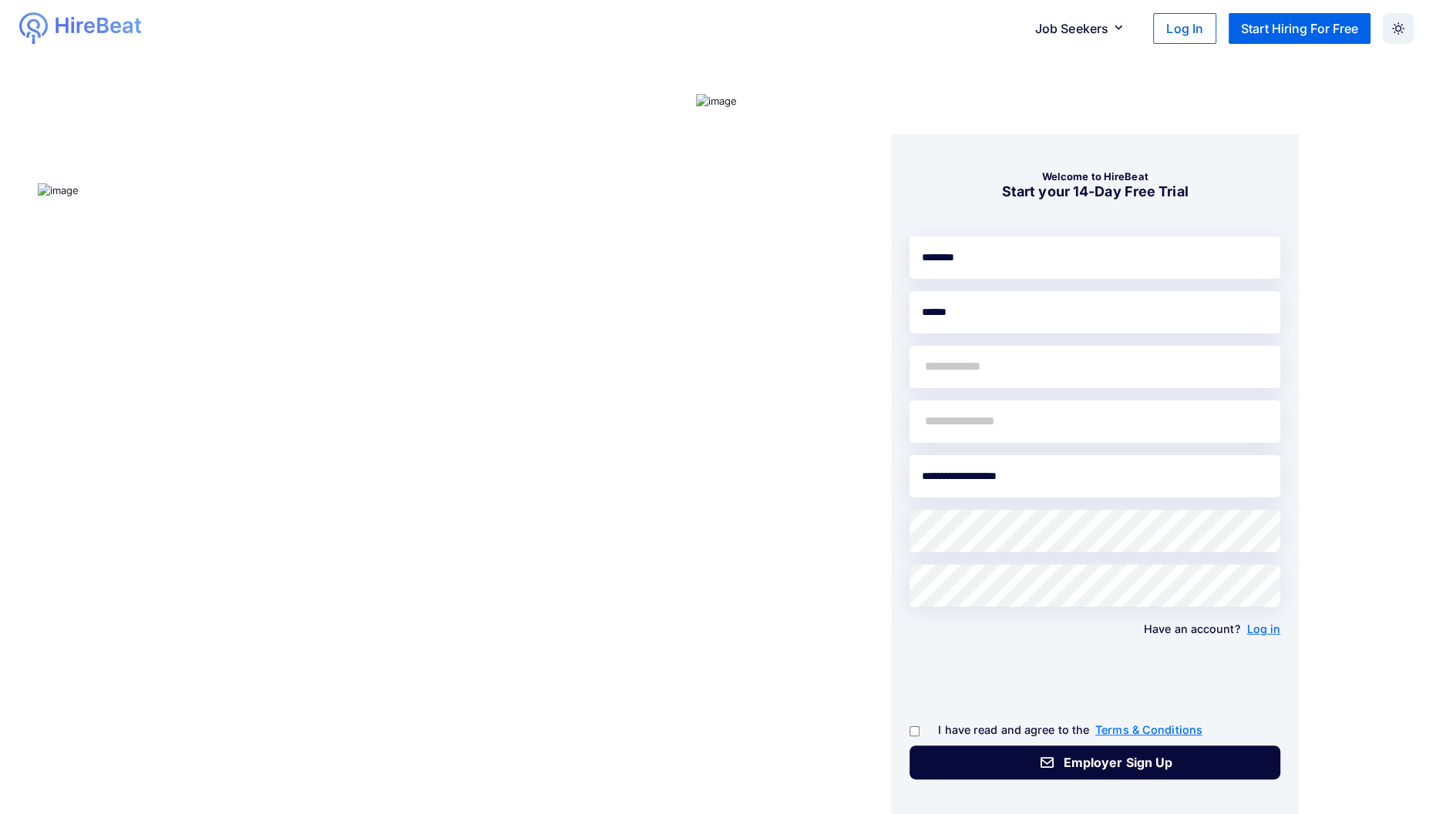 This screenshot has height=814, width=1456. I want to click on p: Have an account?, so click(1094, 629).